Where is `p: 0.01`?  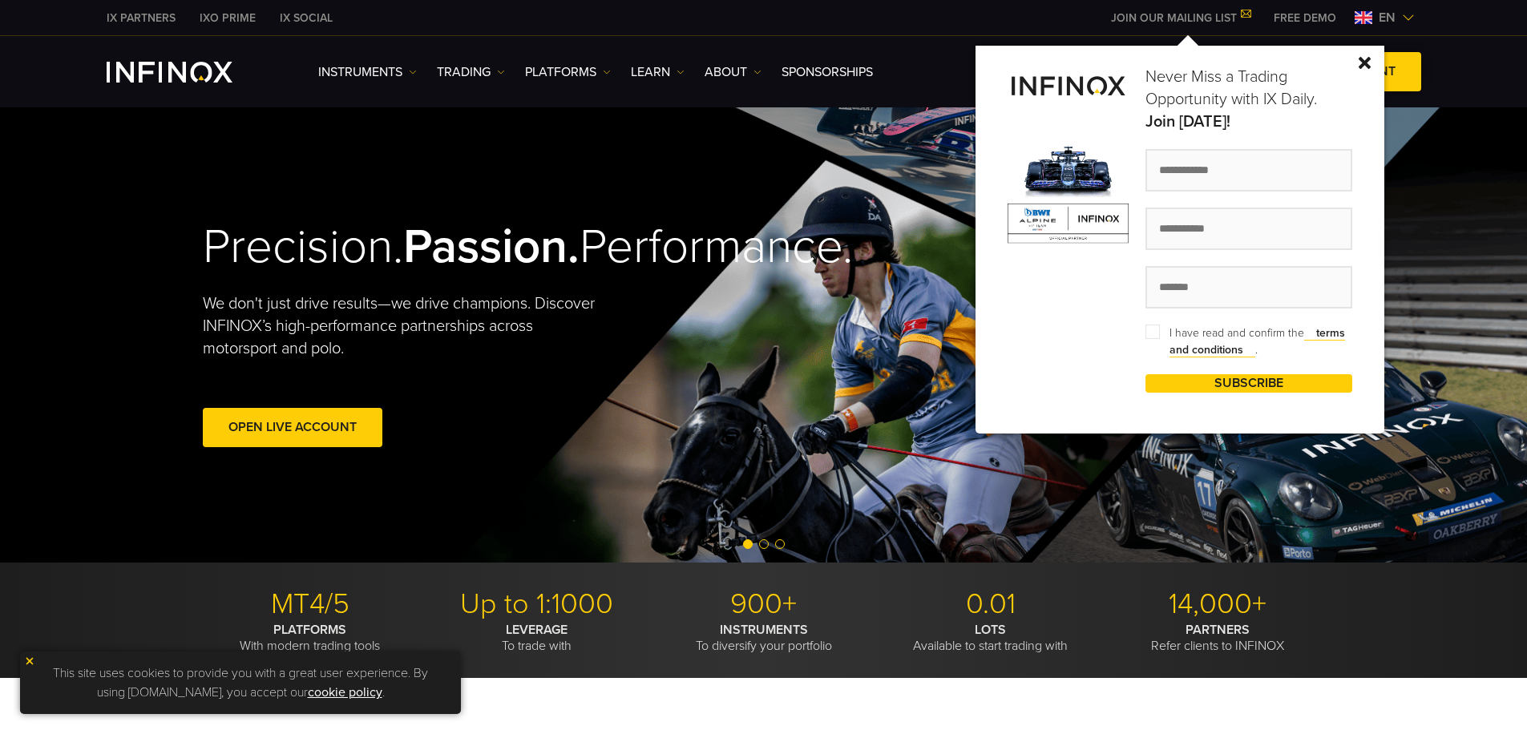 p: 0.01 is located at coordinates (991, 604).